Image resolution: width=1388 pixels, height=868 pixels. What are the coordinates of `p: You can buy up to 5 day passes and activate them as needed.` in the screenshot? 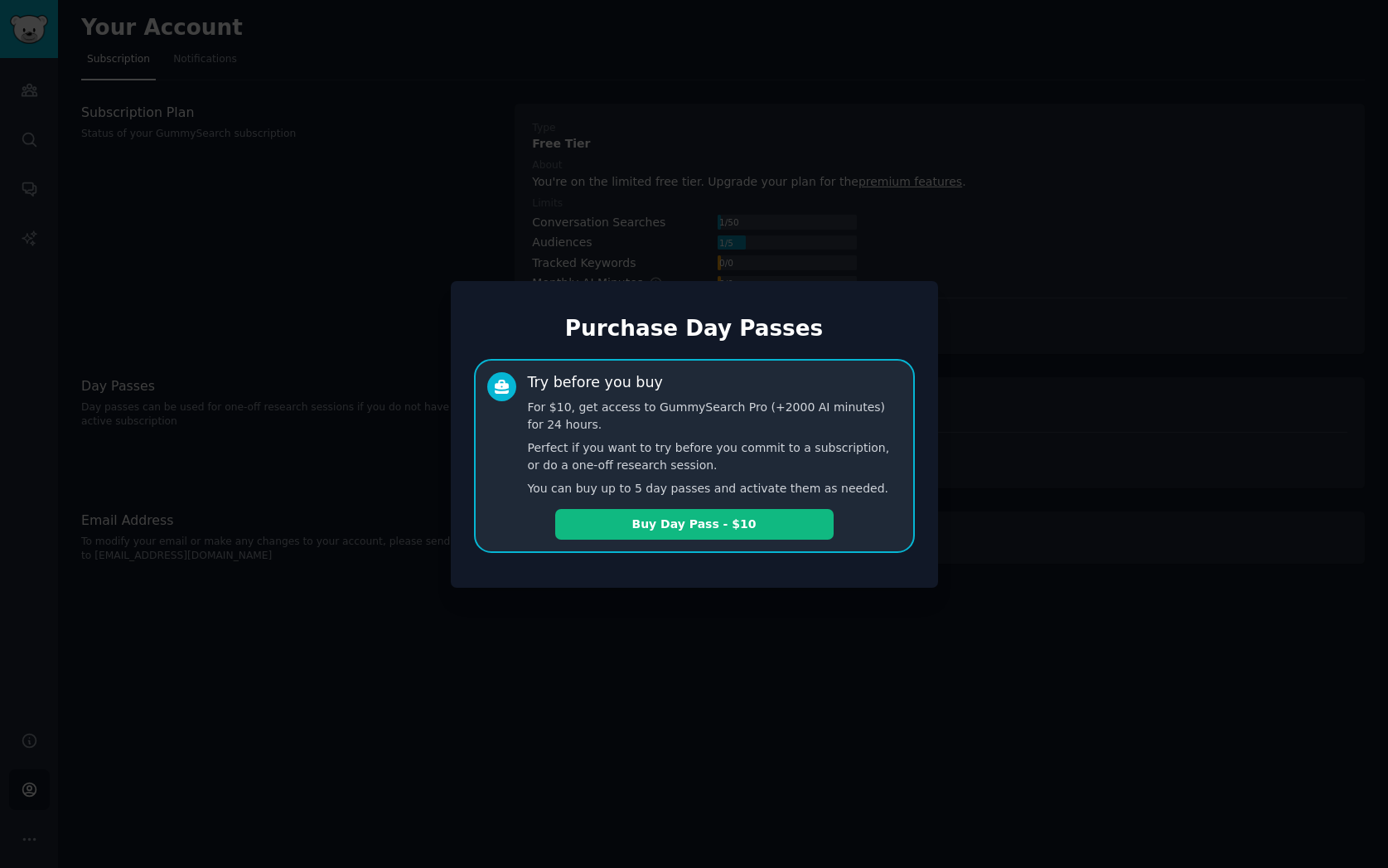 It's located at (714, 488).